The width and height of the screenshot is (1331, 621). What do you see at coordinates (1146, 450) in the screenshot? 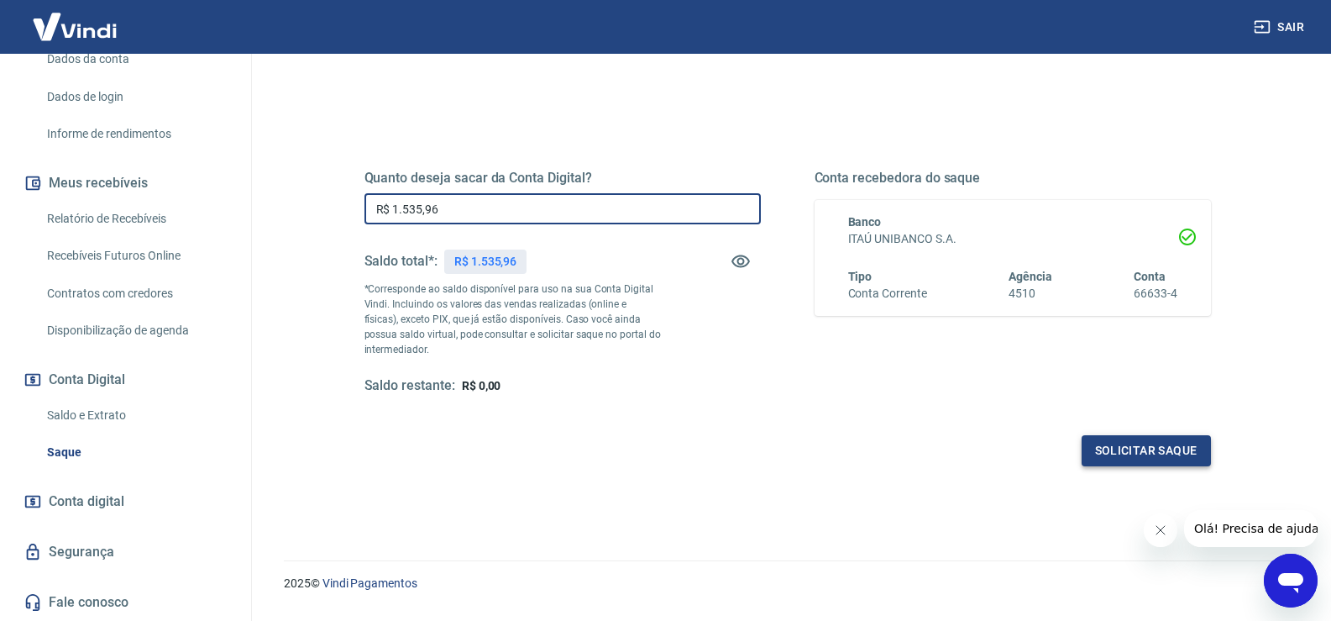
I see `button: Solicitar saque` at bounding box center [1146, 450].